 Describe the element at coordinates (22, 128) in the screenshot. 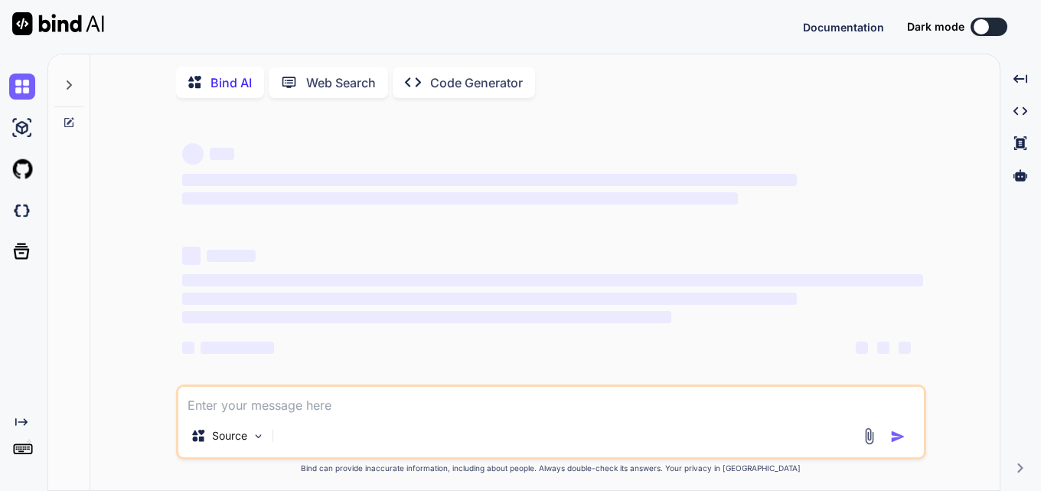

I see `img: ai-studio` at that location.